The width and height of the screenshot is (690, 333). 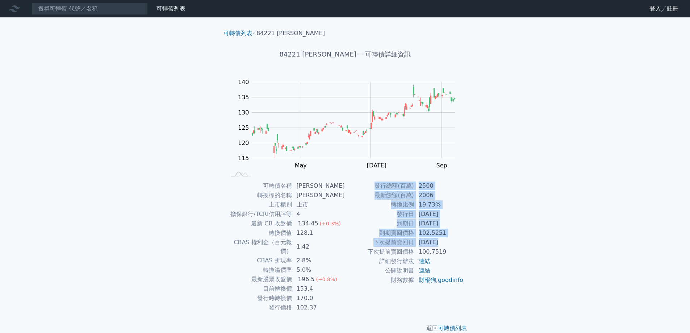 What do you see at coordinates (379, 195) in the screenshot?
I see `td: 最新餘額(百萬)` at bounding box center [379, 195].